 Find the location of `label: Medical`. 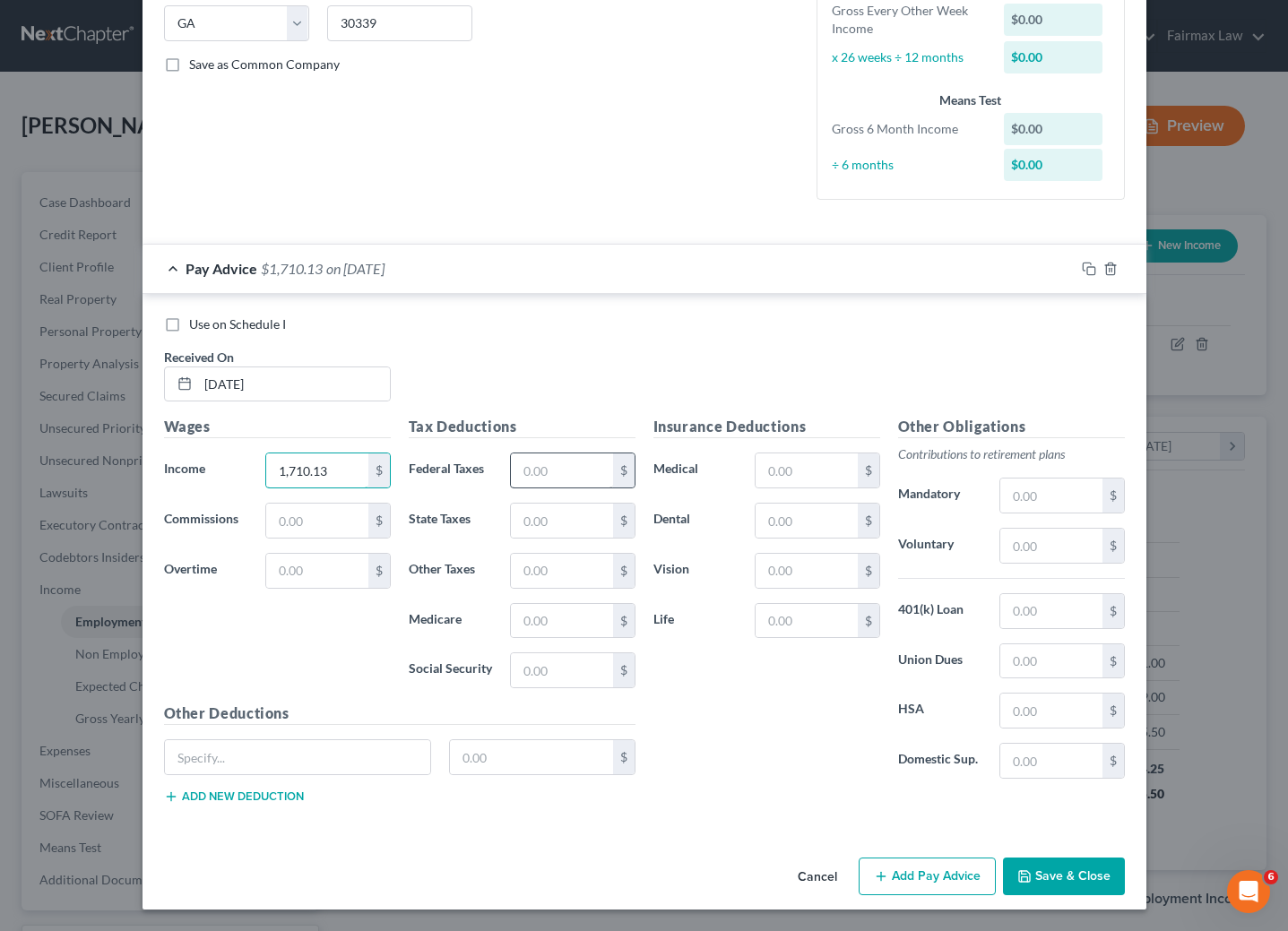

label: Medical is located at coordinates (696, 471).